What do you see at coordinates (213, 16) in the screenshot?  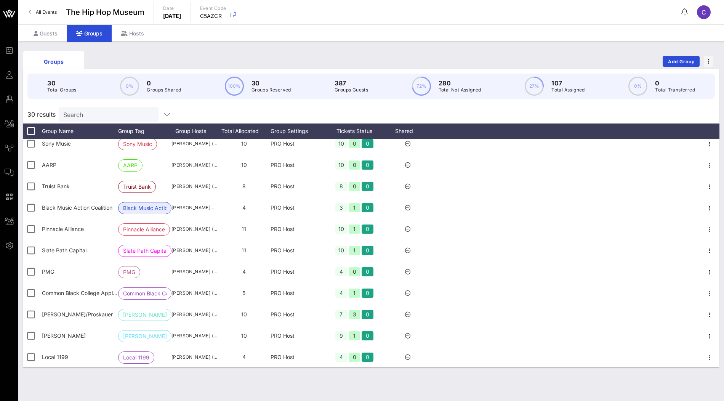 I see `p: C5AZCR` at bounding box center [213, 16].